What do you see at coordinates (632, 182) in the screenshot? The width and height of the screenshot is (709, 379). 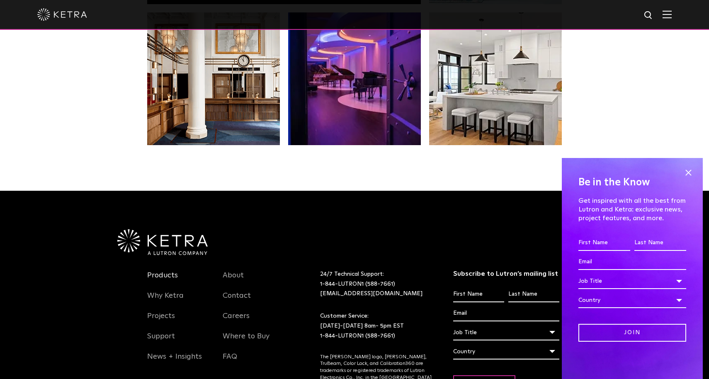 I see `h4: Be in the Know` at bounding box center [632, 182].